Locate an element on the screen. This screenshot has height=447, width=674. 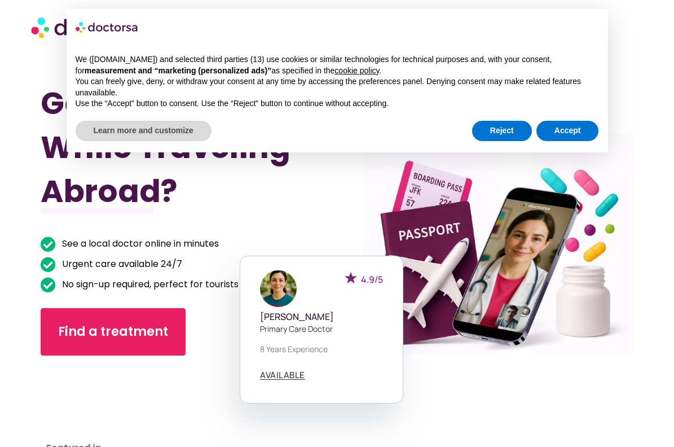
strong: measurement and “marketing (personalized ads)” is located at coordinates (178, 70).